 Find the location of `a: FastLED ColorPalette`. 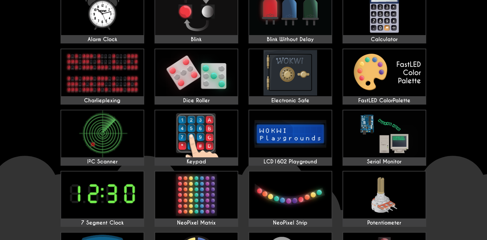

a: FastLED ColorPalette is located at coordinates (385, 77).